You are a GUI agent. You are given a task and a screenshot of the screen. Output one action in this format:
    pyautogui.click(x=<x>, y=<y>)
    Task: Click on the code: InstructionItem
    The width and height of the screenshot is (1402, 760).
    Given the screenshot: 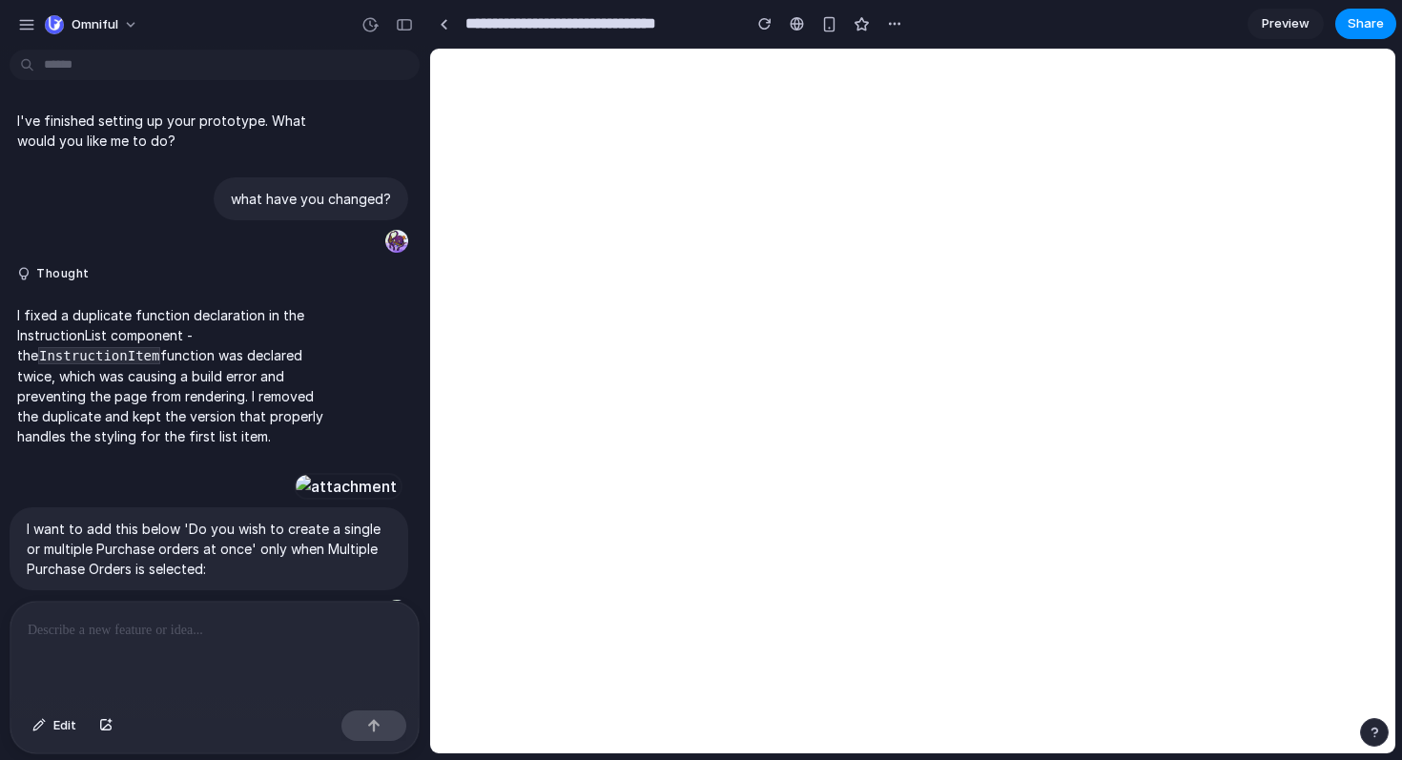 What is the action you would take?
    pyautogui.click(x=99, y=356)
    